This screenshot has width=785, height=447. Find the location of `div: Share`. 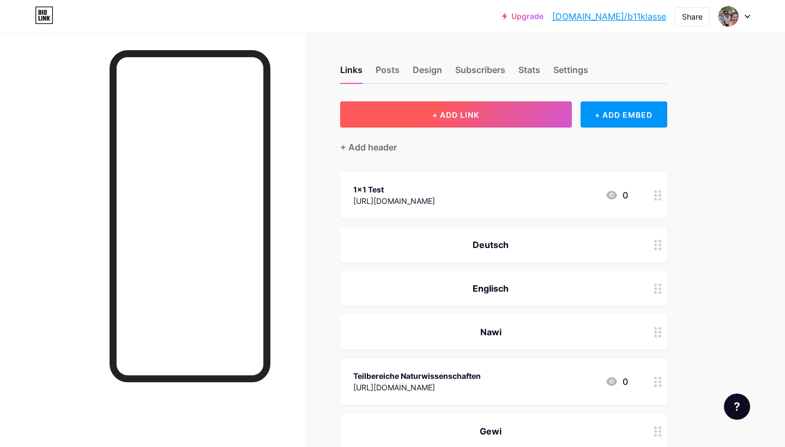

div: Share is located at coordinates (692, 16).